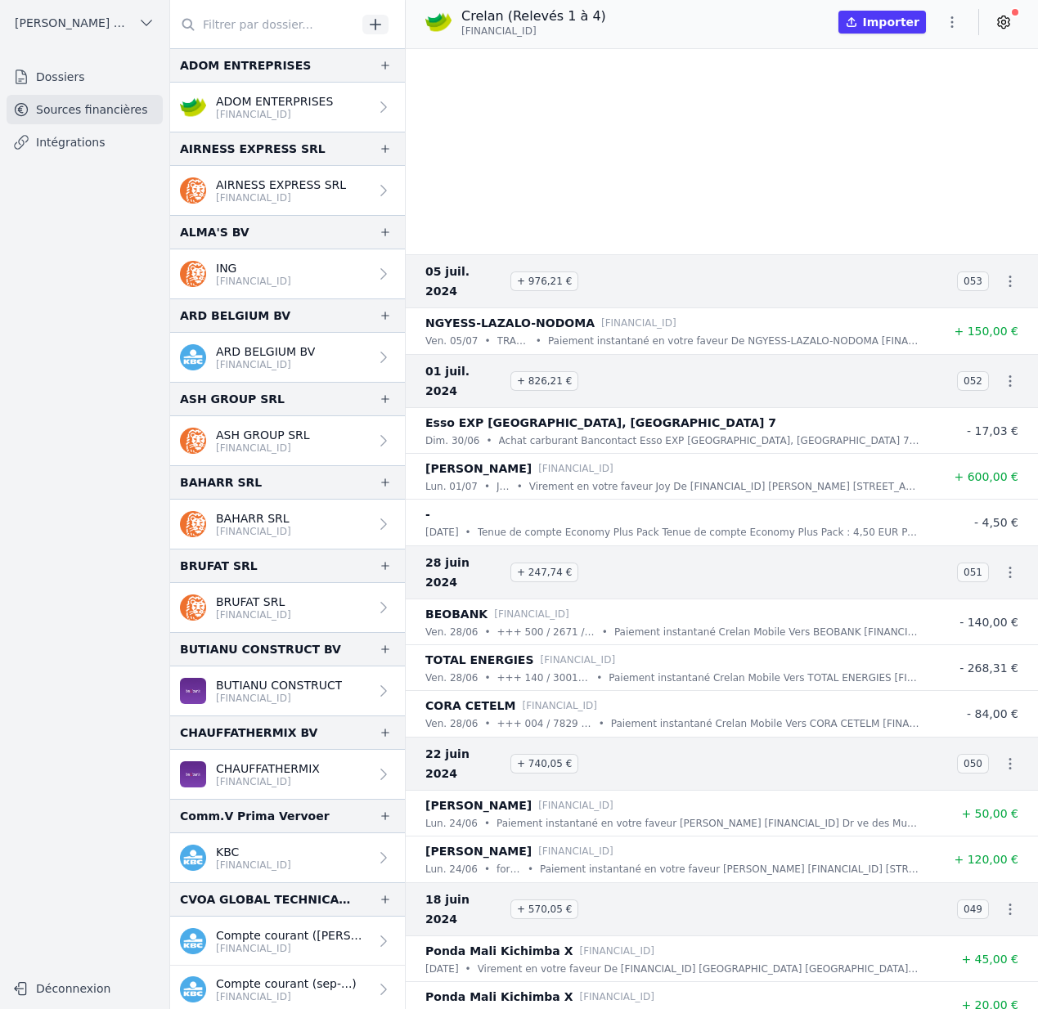  I want to click on occluded-content: And 2 items before, so click(721, 151).